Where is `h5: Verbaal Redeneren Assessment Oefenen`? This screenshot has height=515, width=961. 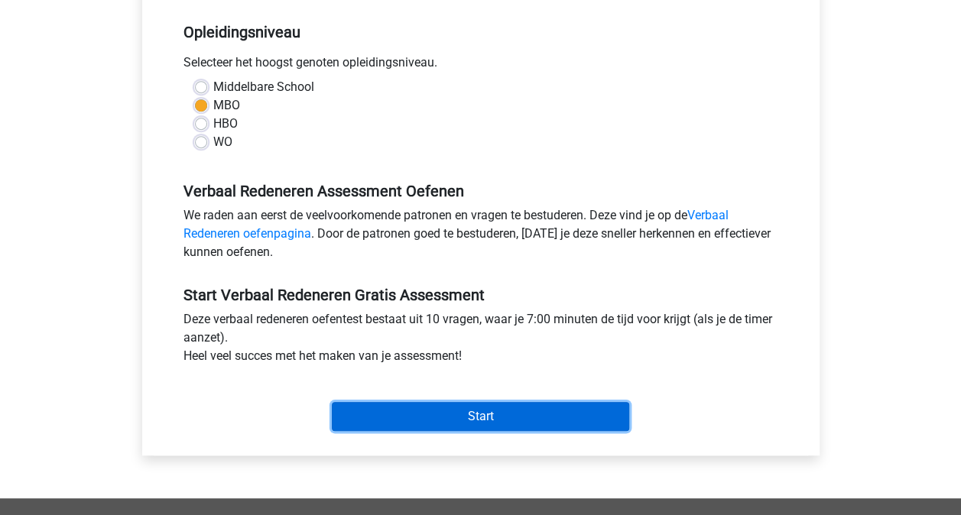 h5: Verbaal Redeneren Assessment Oefenen is located at coordinates (481, 191).